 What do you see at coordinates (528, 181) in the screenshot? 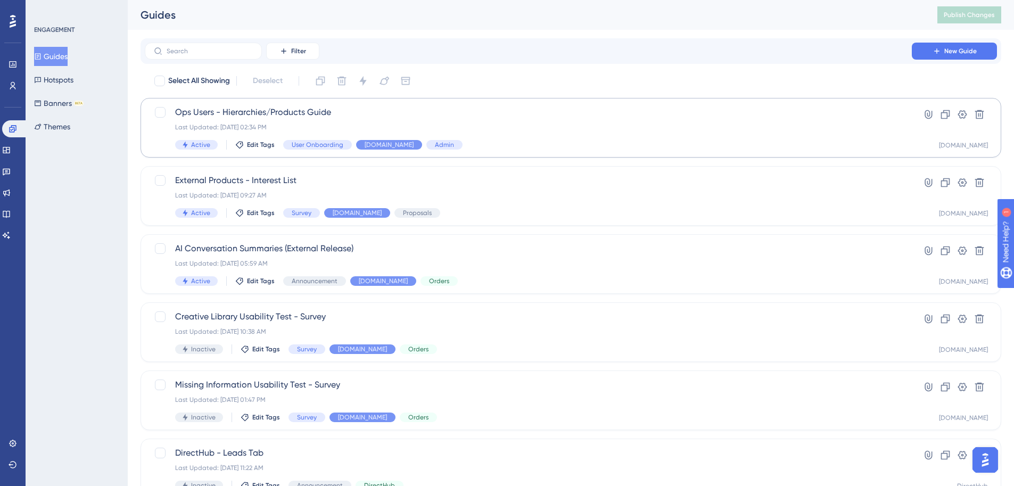
I see `span: External Products - Interest List` at bounding box center [528, 181].